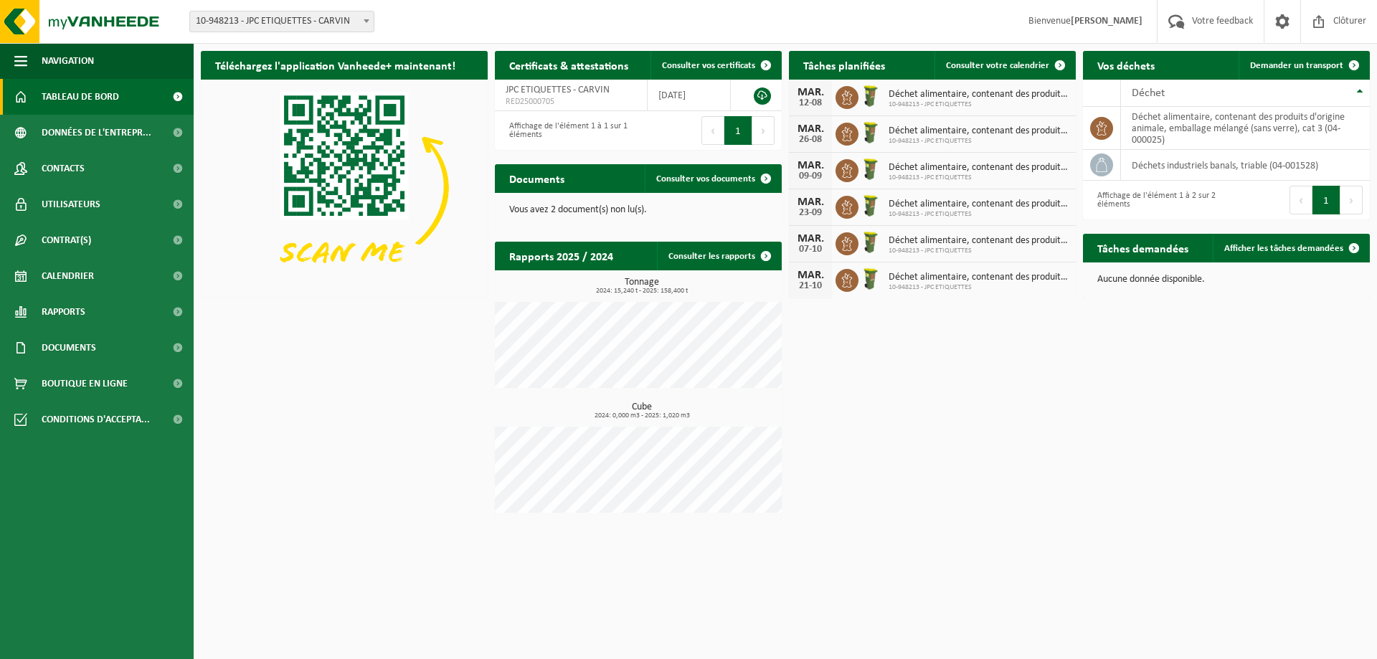 The image size is (1377, 659). I want to click on span: JPC ETIQUETTES - CARVIN, so click(557, 90).